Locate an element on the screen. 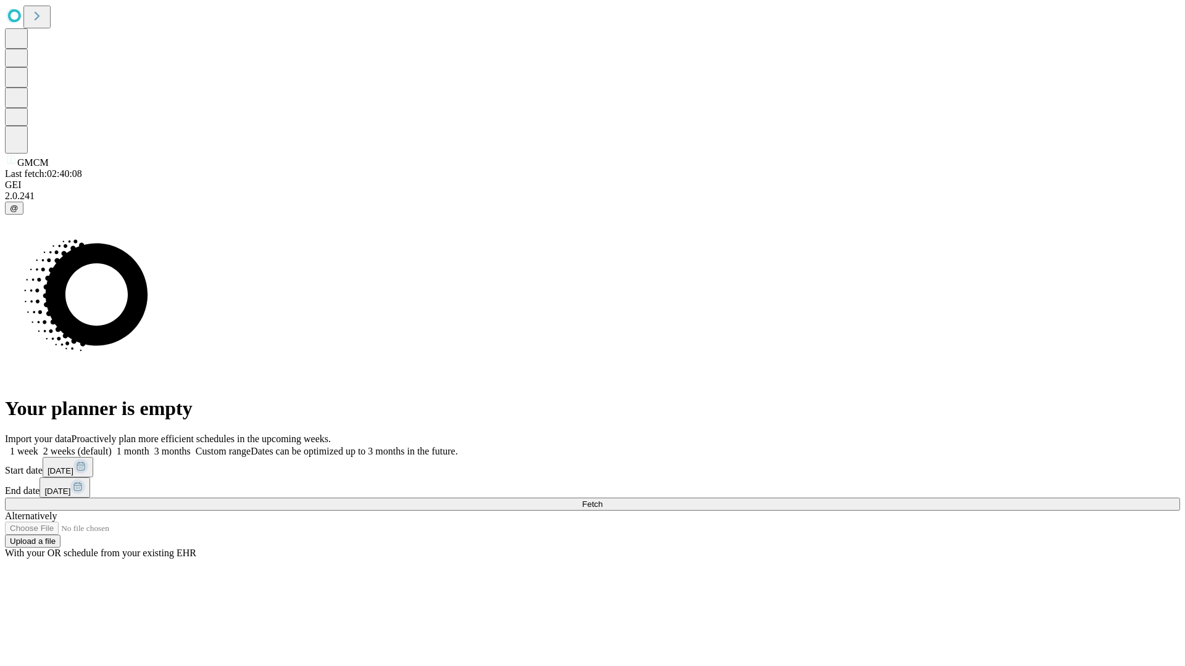  span: With your OR schedule from your existing EHR is located at coordinates (101, 553).